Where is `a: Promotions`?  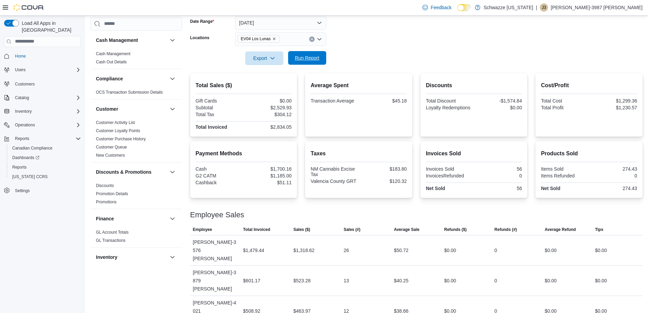
a: Promotions is located at coordinates (106, 202).